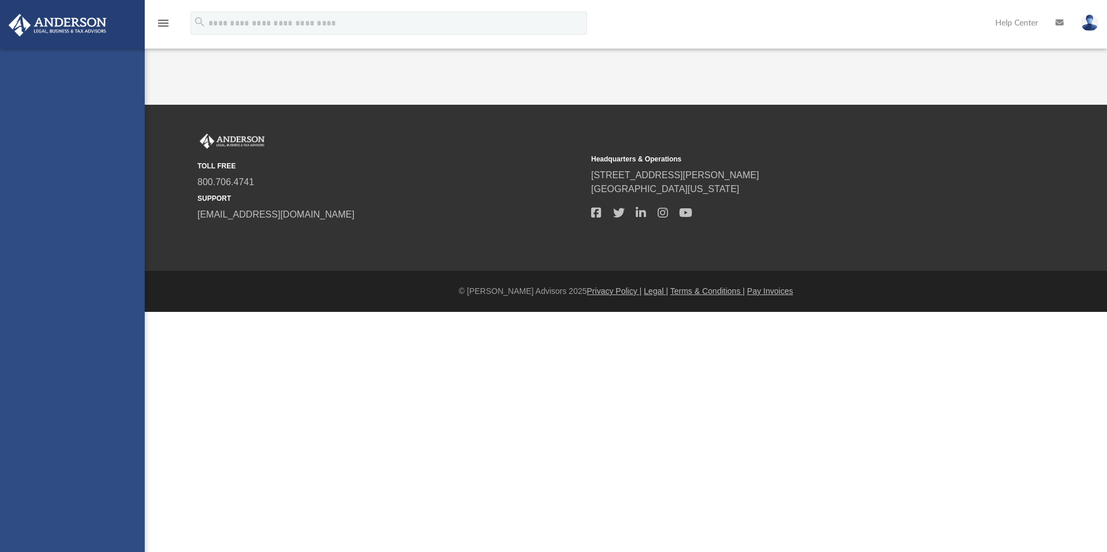  What do you see at coordinates (226, 182) in the screenshot?
I see `a: 800.706.4741` at bounding box center [226, 182].